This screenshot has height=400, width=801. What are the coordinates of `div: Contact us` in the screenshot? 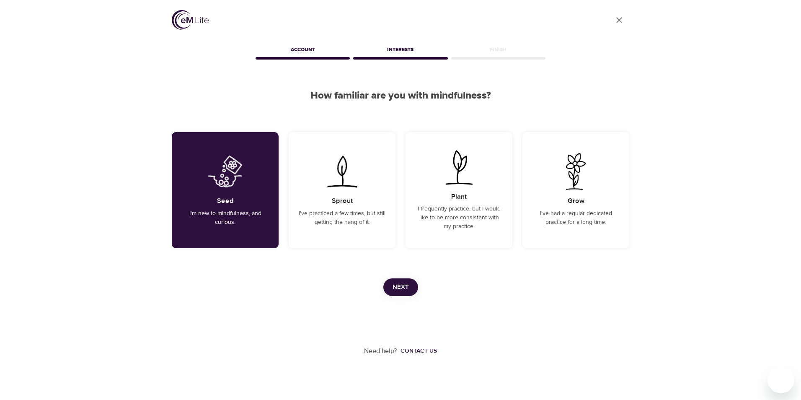 It's located at (419, 351).